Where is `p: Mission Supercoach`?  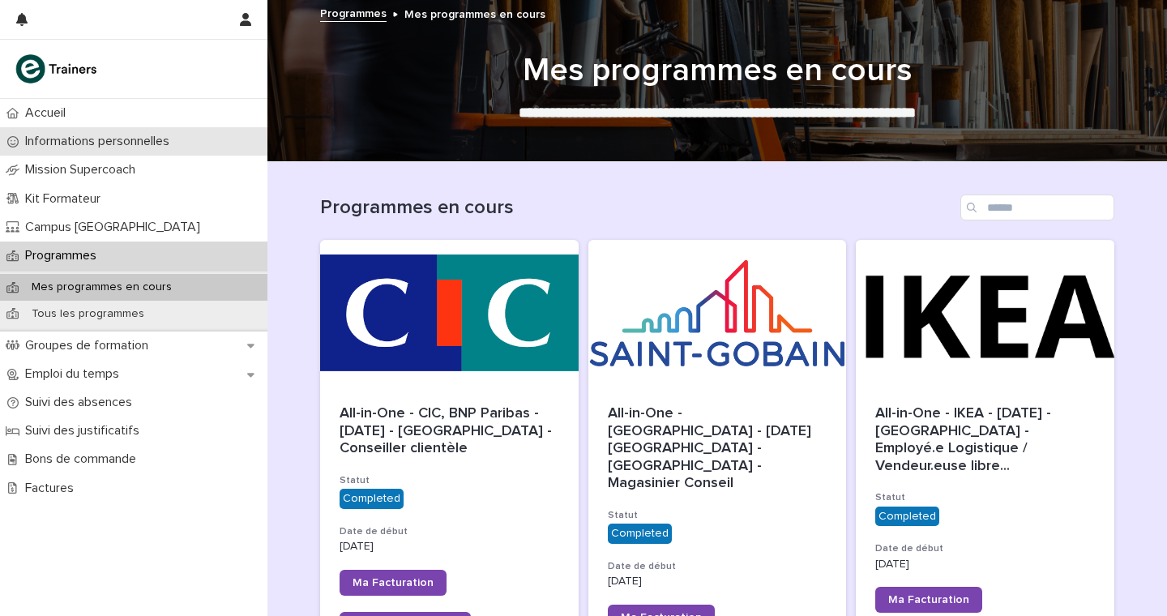
p: Mission Supercoach is located at coordinates (83, 169).